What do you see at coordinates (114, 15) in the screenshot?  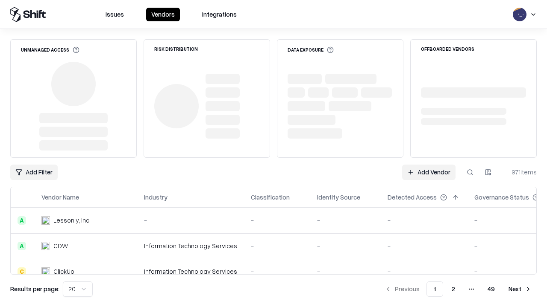 I see `button: Issues` at bounding box center [114, 15].